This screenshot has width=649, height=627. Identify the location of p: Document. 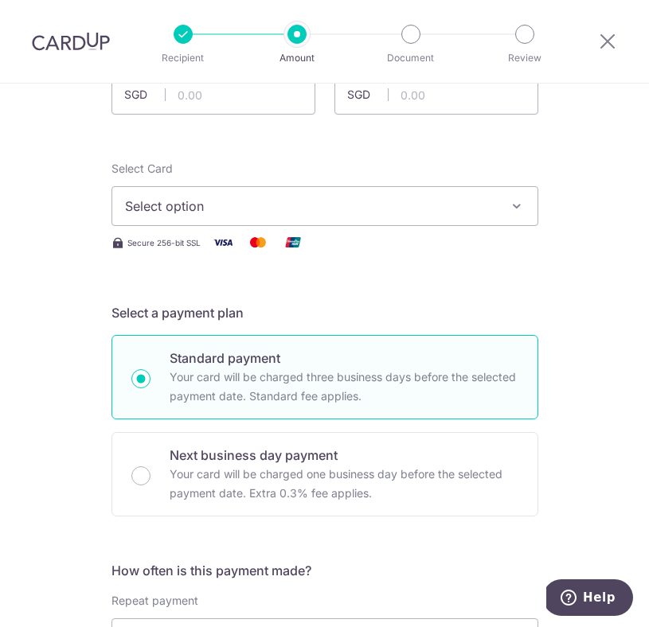
(411, 58).